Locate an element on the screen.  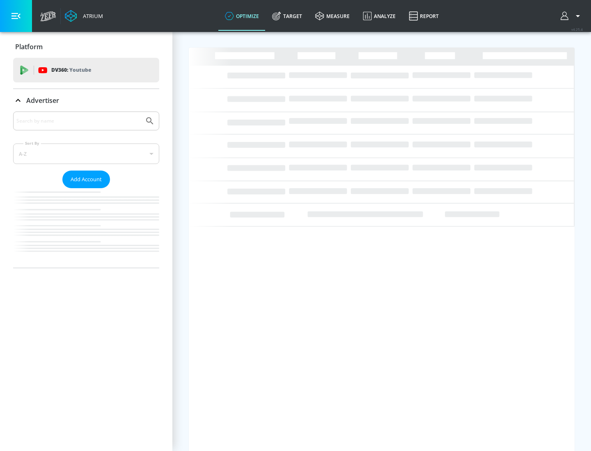
input: Search by name is located at coordinates (78, 121).